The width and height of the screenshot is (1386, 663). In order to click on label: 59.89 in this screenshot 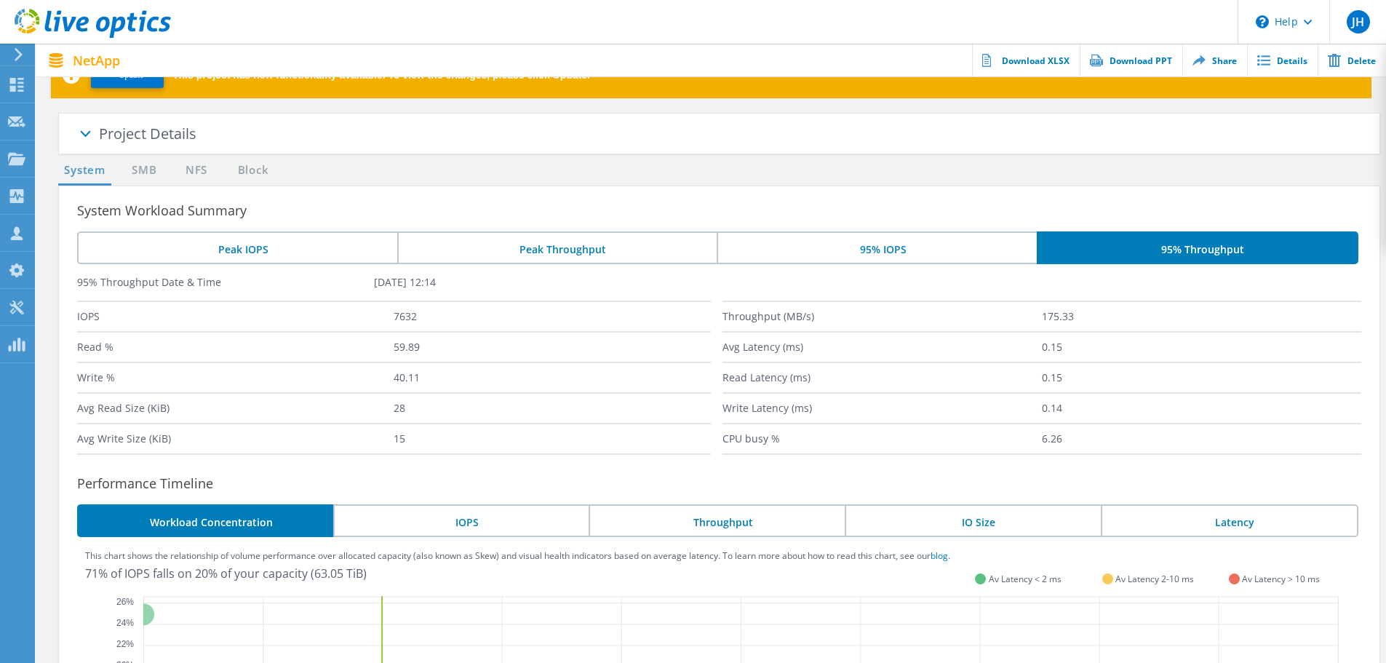, I will do `click(551, 347)`.